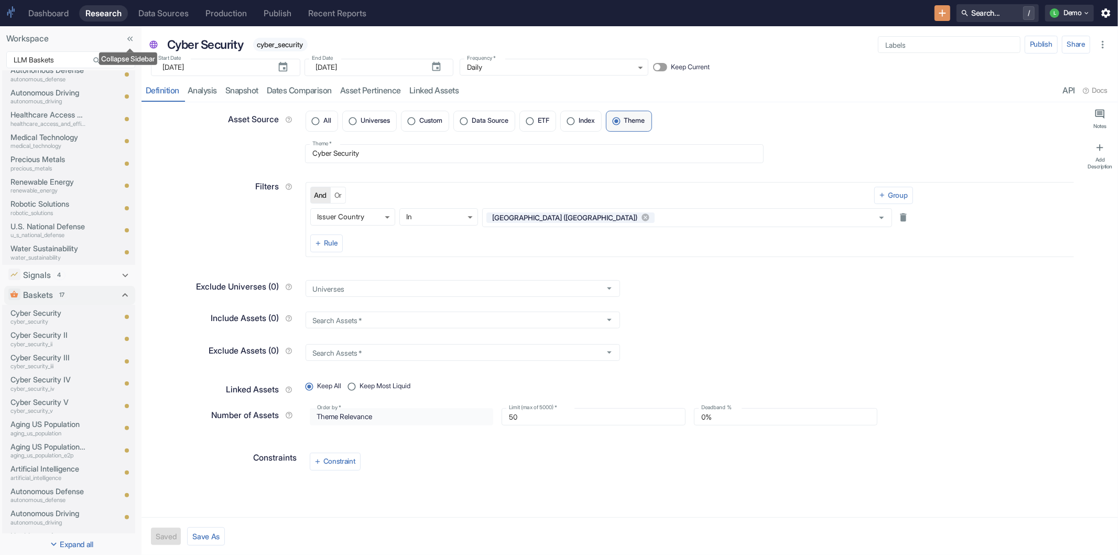  Describe the element at coordinates (164, 13) in the screenshot. I see `div: Data Sources` at that location.